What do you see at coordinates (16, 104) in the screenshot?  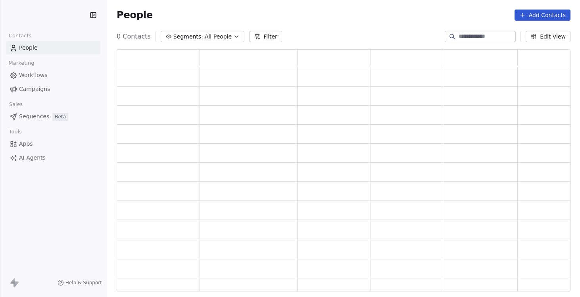 I see `span: Sales` at bounding box center [16, 104].